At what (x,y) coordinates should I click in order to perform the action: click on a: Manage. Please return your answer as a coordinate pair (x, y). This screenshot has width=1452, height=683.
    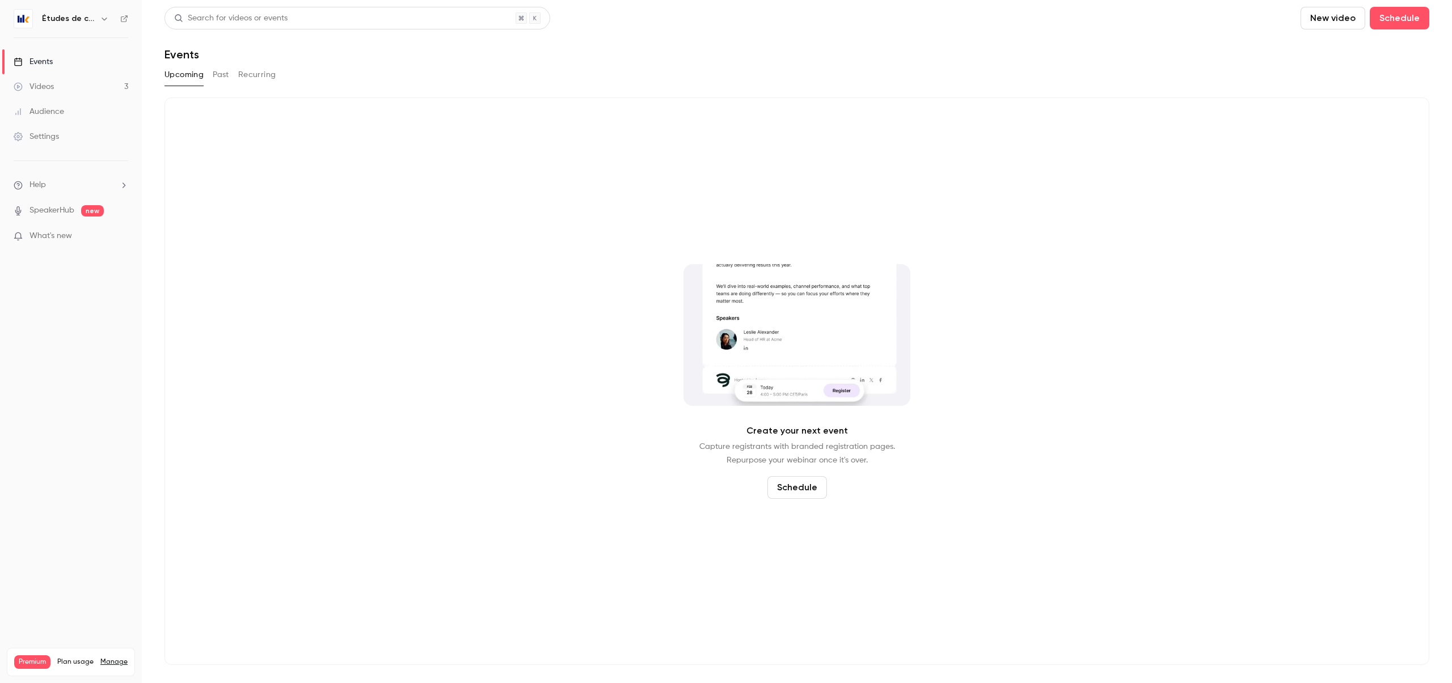
    Looking at the image, I should click on (114, 662).